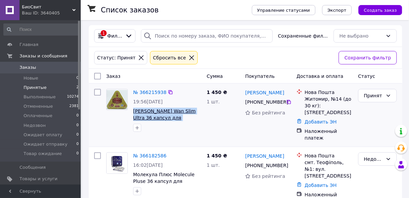  What do you see at coordinates (164, 182) in the screenshot?
I see `span: Молекула Плюс Molecule Pluse 36 капсул для похудения.` at bounding box center [164, 182].